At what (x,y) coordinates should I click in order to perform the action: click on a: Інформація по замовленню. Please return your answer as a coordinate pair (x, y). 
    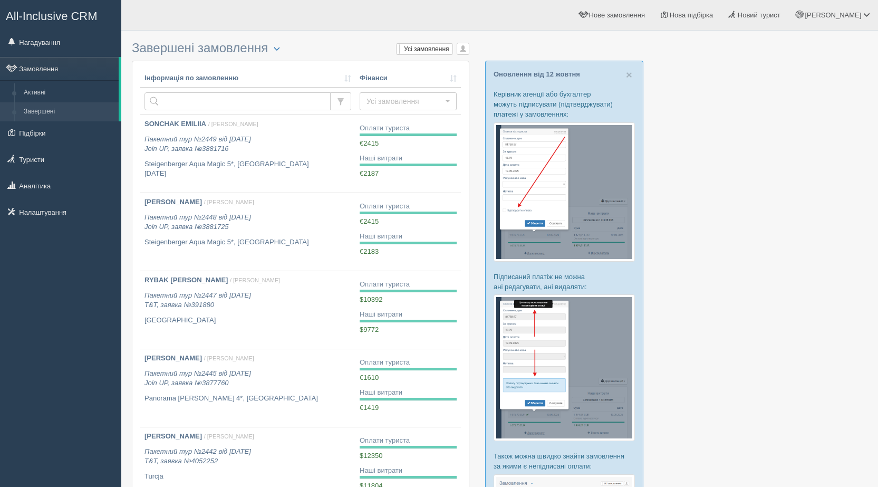
    Looking at the image, I should click on (248, 78).